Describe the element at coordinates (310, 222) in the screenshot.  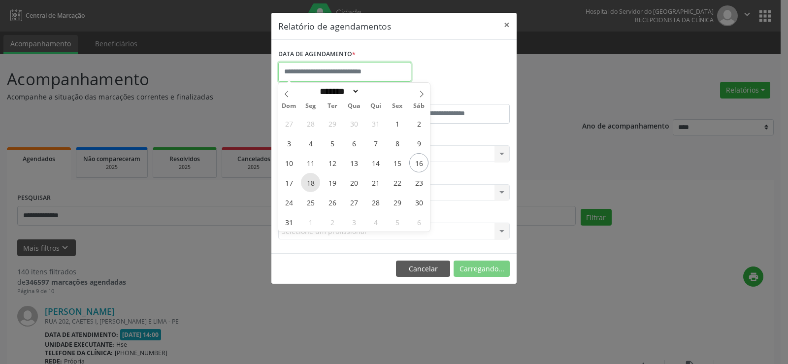
I see `span: Setembro 1, 2025` at that location.